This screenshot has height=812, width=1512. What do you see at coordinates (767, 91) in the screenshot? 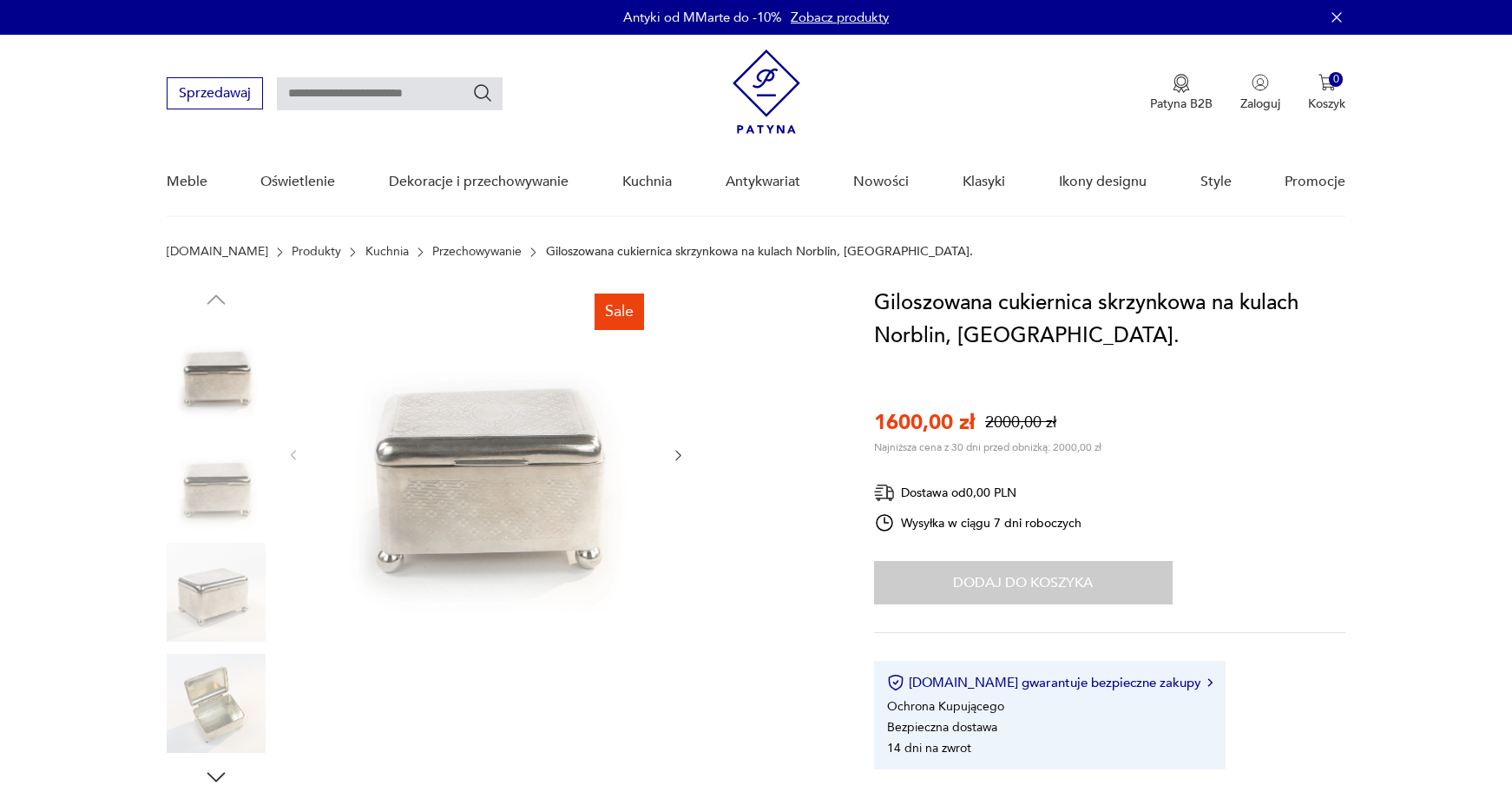
I see `img: Patyna - sklep z meblami i dekoracjami vintage` at bounding box center [767, 91].